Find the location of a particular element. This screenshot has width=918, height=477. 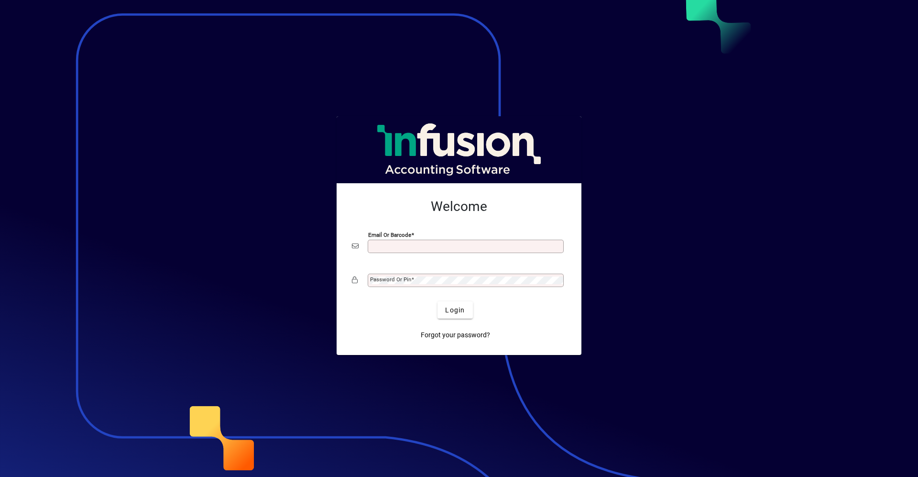

mat-label: Email or Barcode is located at coordinates (390, 235).